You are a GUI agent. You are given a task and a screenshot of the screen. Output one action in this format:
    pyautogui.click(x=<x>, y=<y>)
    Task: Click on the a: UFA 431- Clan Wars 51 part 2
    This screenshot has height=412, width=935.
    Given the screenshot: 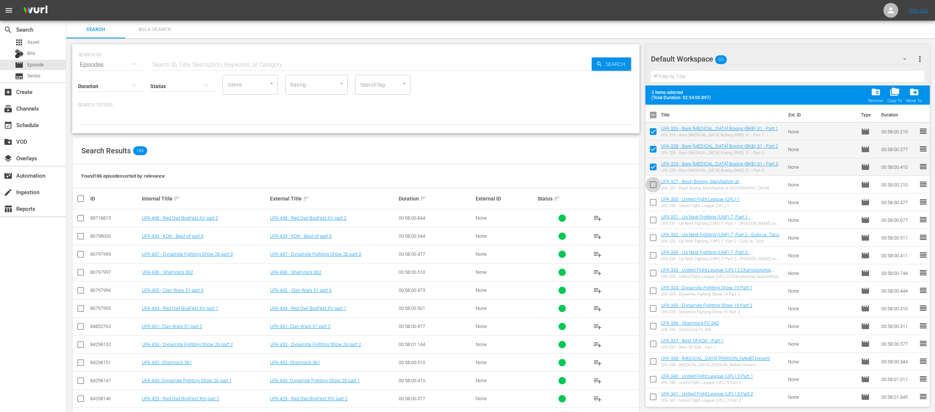 What is the action you would take?
    pyautogui.click(x=300, y=326)
    